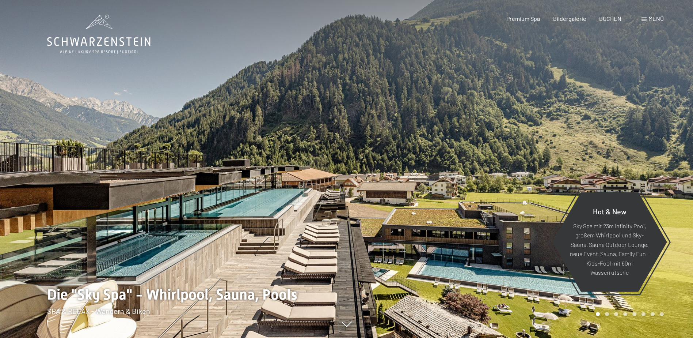  I want to click on a: Premium Spa, so click(523, 18).